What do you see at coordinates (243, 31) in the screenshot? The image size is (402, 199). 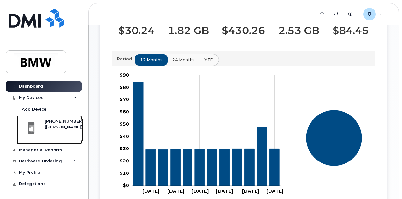 I see `p: $430.26` at bounding box center [243, 31].